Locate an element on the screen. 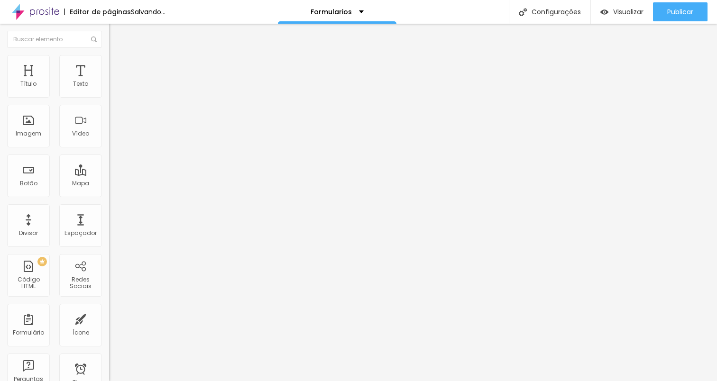 The image size is (717, 381). div: Redes Sociais is located at coordinates (80, 283).